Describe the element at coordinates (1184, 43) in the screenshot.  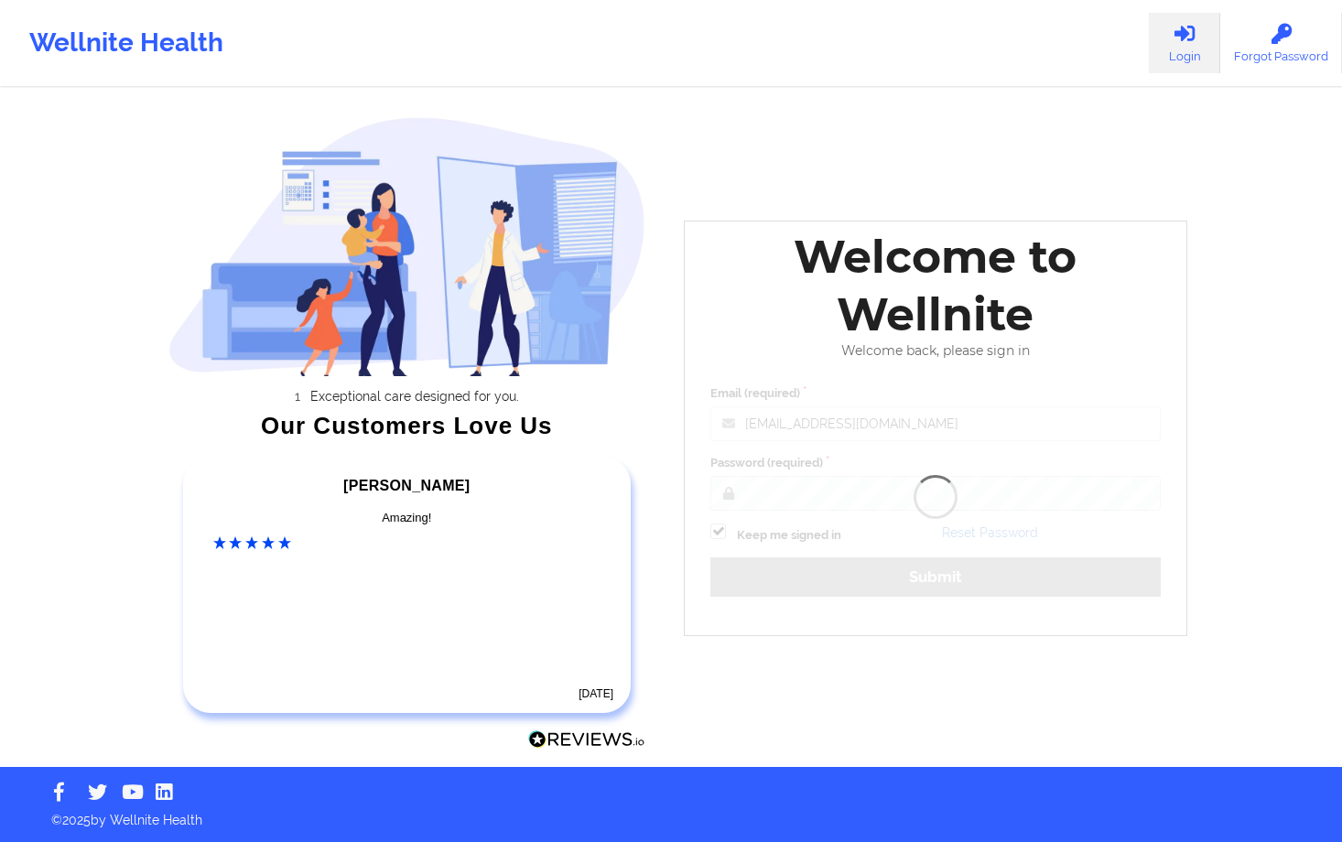
I see `a: Login` at that location.